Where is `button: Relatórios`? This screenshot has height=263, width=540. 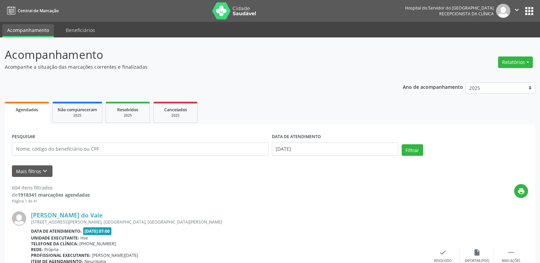 button: Relatórios is located at coordinates (515, 62).